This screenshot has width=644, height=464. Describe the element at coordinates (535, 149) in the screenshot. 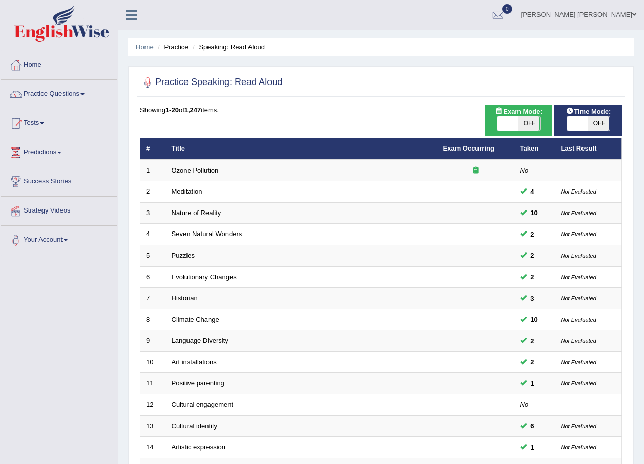

I see `th: Taken` at that location.